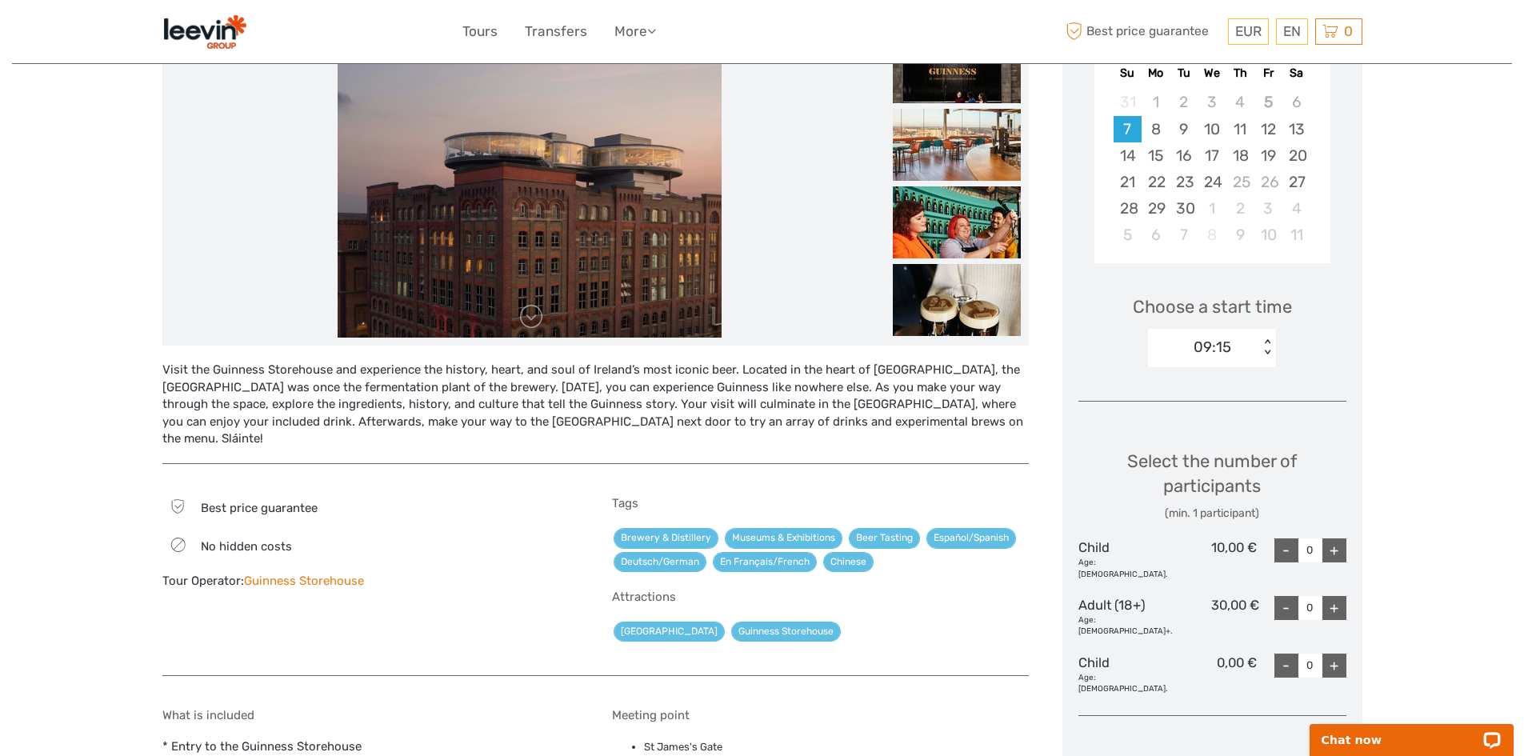 The width and height of the screenshot is (1524, 756). What do you see at coordinates (635, 31) in the screenshot?
I see `a: More` at bounding box center [635, 31].